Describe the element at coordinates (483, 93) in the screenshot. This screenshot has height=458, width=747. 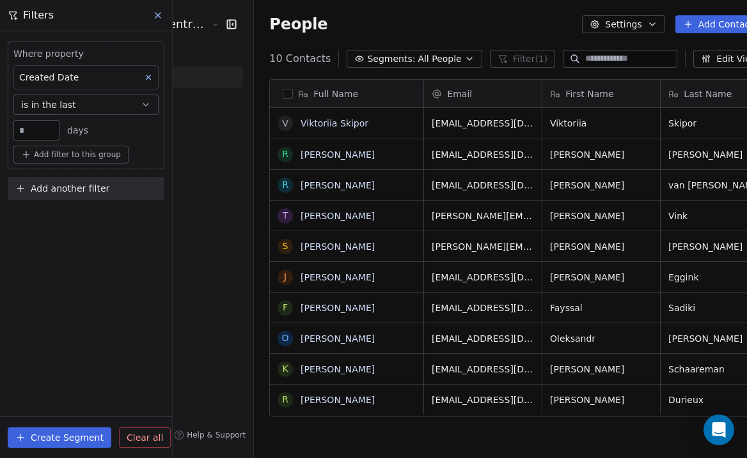
I see `div: Email` at that location.